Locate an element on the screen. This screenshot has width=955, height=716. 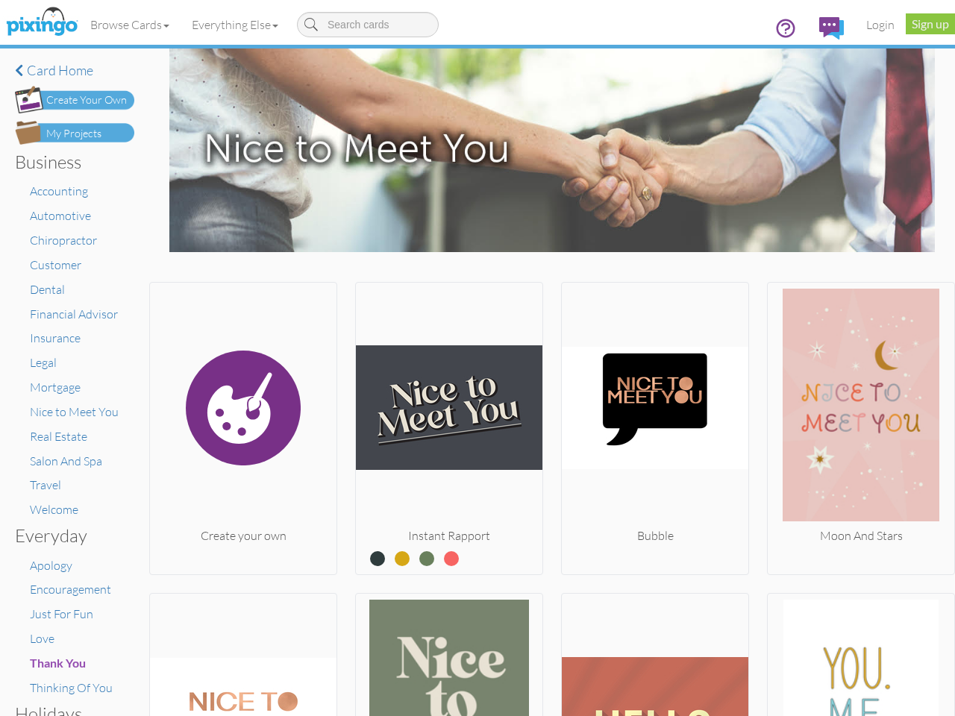
span: Financial Advisor is located at coordinates (74, 314).